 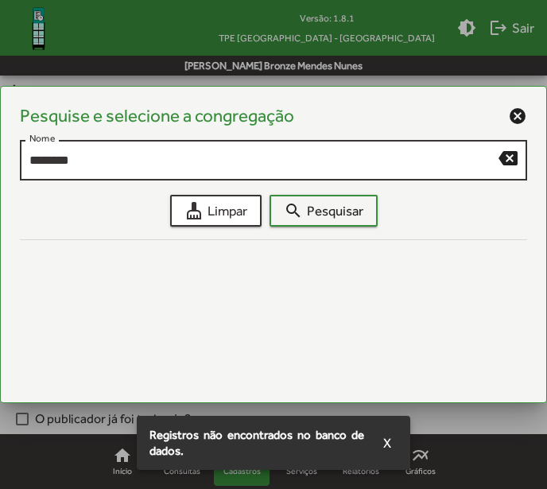 I want to click on span: Limpar, so click(x=216, y=211).